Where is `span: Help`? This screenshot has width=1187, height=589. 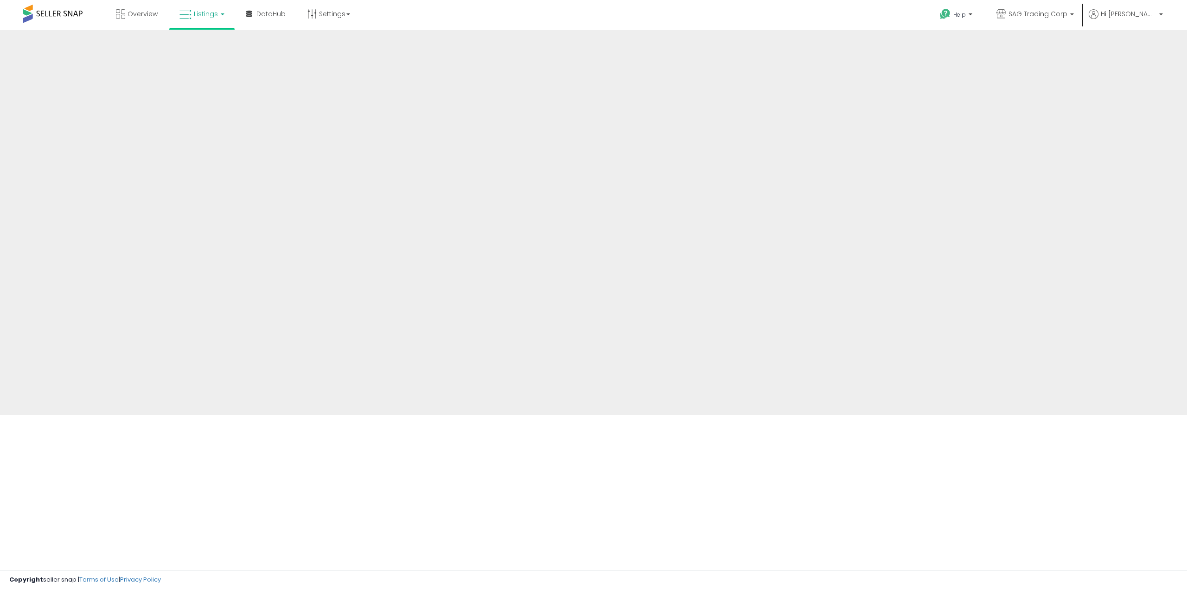 span: Help is located at coordinates (959, 14).